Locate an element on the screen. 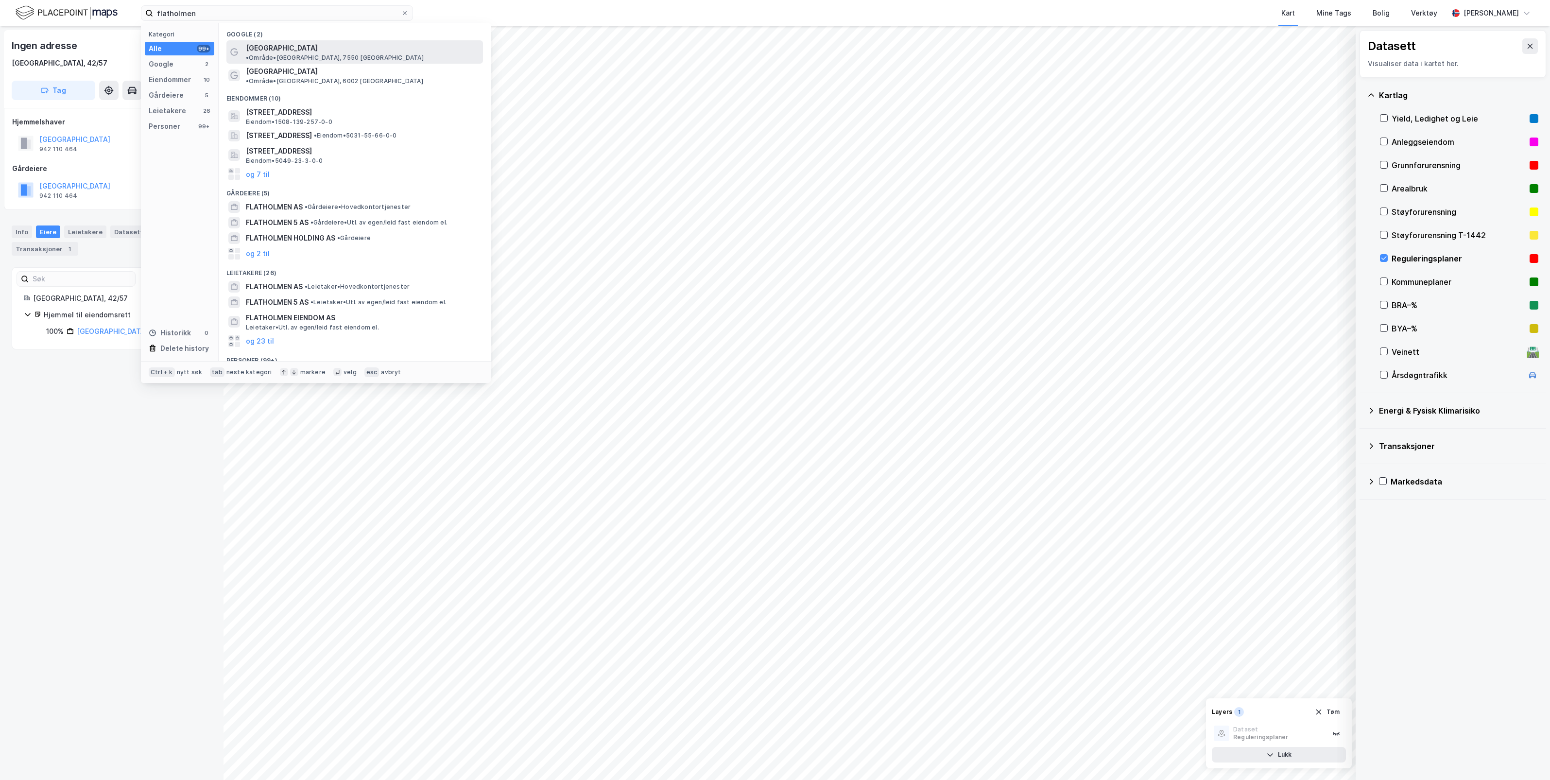 This screenshot has width=1550, height=780. div: Energi & Fysisk Klimarisiko is located at coordinates (1458, 410).